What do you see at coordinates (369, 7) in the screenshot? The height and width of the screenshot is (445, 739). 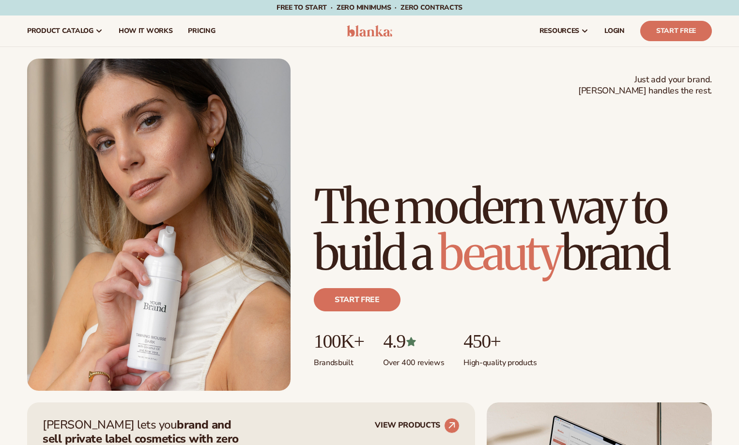 I see `span: Free to start · ZERO minimums · ZERO contracts` at bounding box center [369, 7].